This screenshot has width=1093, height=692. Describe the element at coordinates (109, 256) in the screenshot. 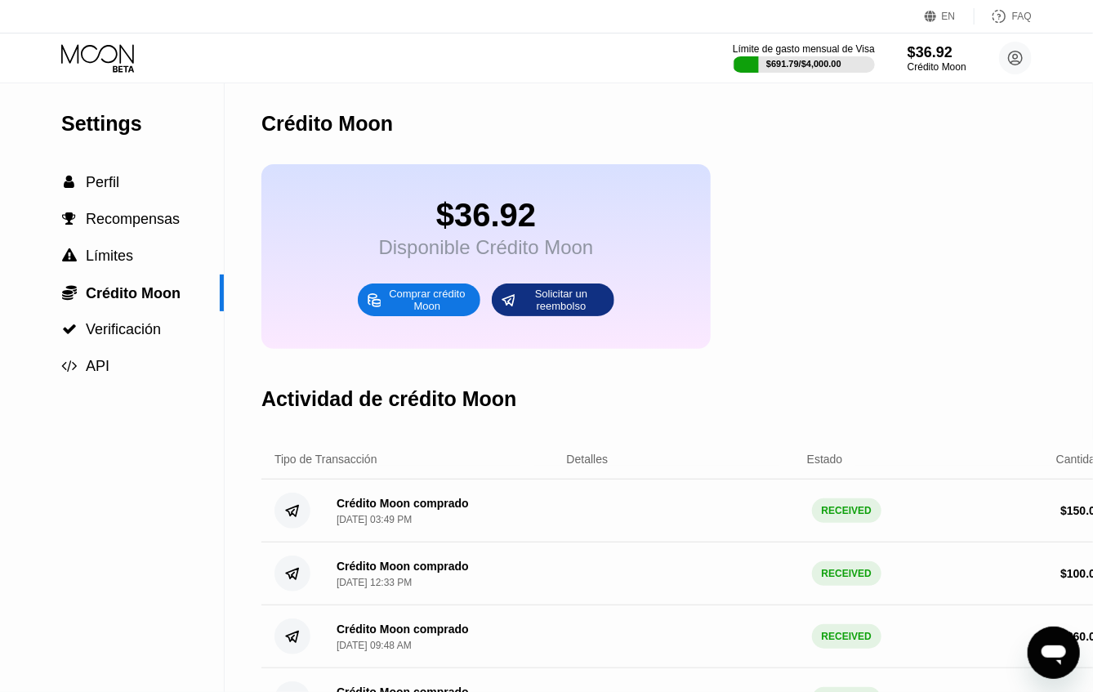

I see `span: Límites` at that location.